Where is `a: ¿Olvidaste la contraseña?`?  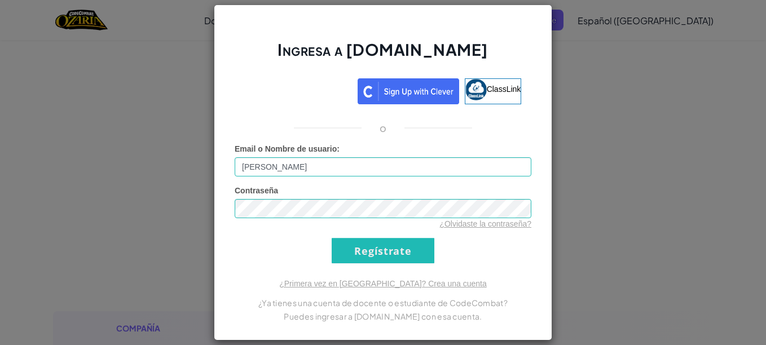 a: ¿Olvidaste la contraseña? is located at coordinates (485, 224).